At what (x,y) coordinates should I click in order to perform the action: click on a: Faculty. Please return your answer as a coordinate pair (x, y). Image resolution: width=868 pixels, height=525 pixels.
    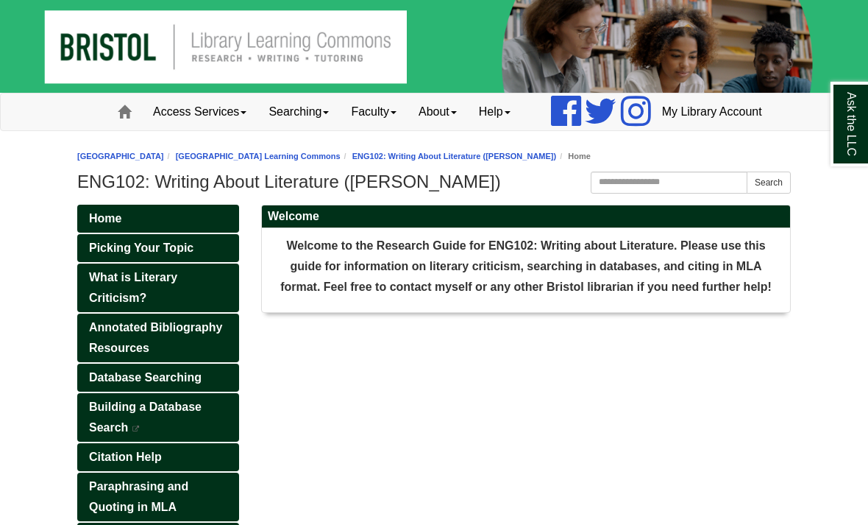
    Looking at the image, I should click on (374, 112).